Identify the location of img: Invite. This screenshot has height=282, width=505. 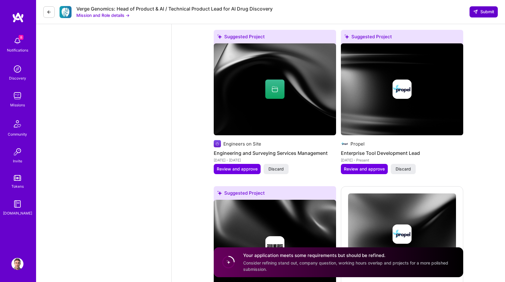
(17, 152).